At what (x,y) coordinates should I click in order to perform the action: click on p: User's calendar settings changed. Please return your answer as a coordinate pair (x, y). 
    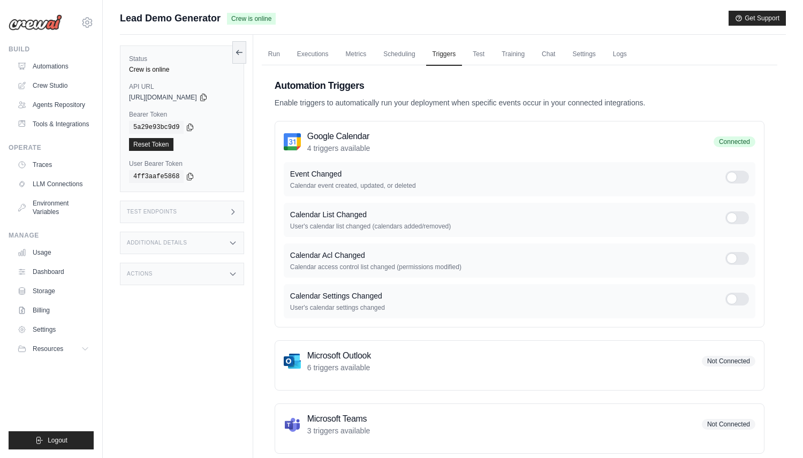
    Looking at the image, I should click on (508, 308).